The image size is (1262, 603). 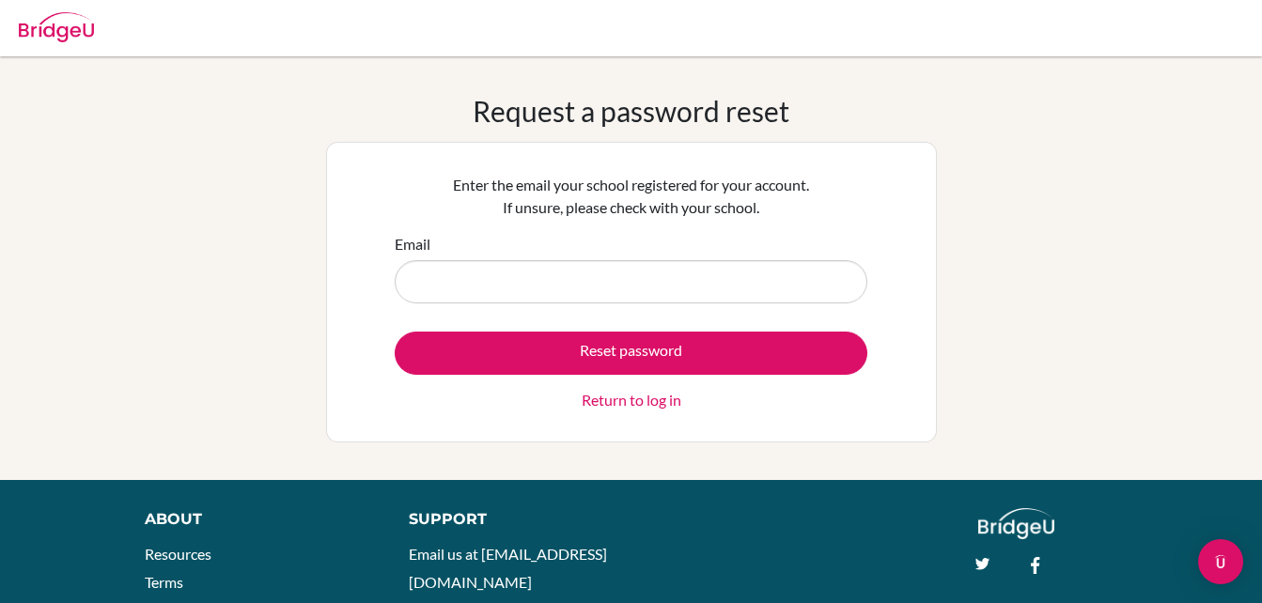 What do you see at coordinates (631, 196) in the screenshot?
I see `p: Enter the email your school registered for your account. If unsure, please check with your school.` at bounding box center [631, 196].